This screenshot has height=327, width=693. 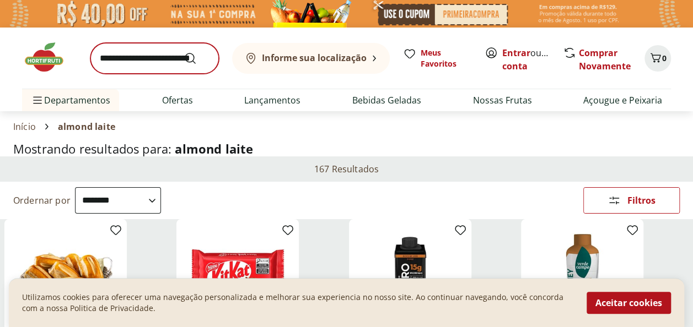 What do you see at coordinates (516, 53) in the screenshot?
I see `a: Entrar` at bounding box center [516, 53].